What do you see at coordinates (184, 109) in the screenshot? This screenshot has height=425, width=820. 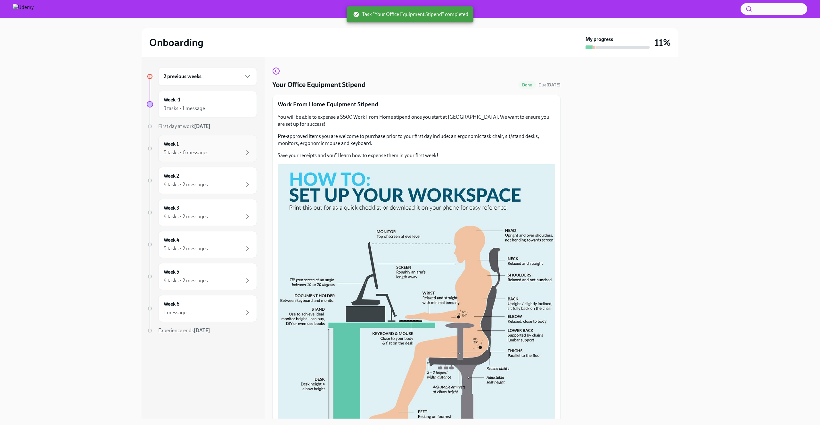 I see `div: 3 tasks • 1 message` at bounding box center [184, 109].